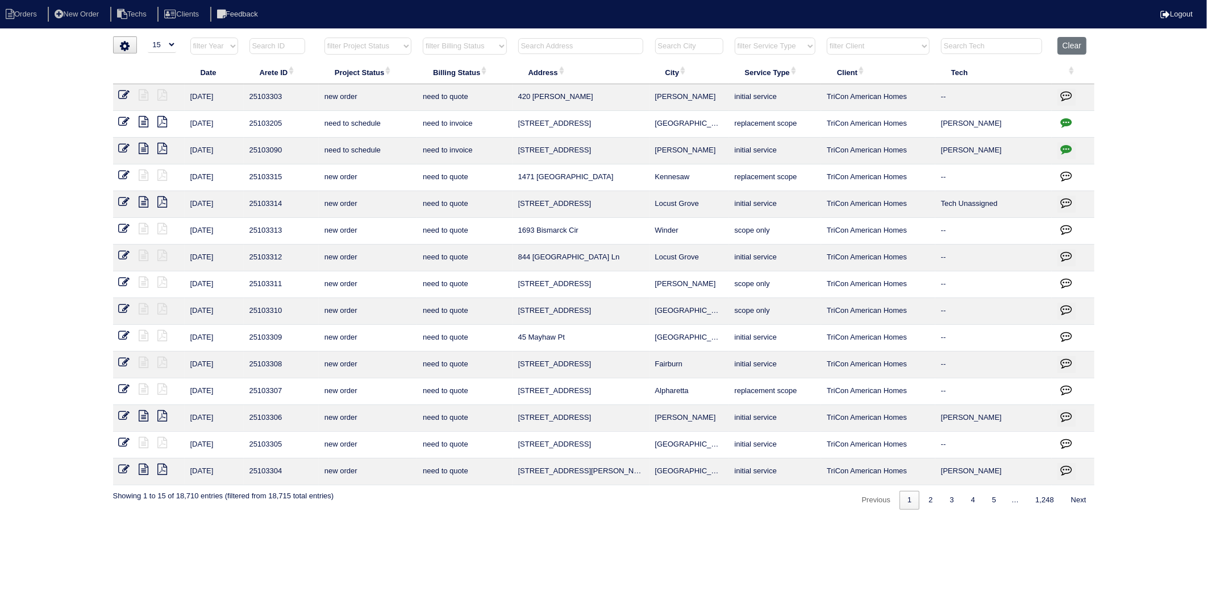  I want to click on li: Feedback, so click(239, 14).